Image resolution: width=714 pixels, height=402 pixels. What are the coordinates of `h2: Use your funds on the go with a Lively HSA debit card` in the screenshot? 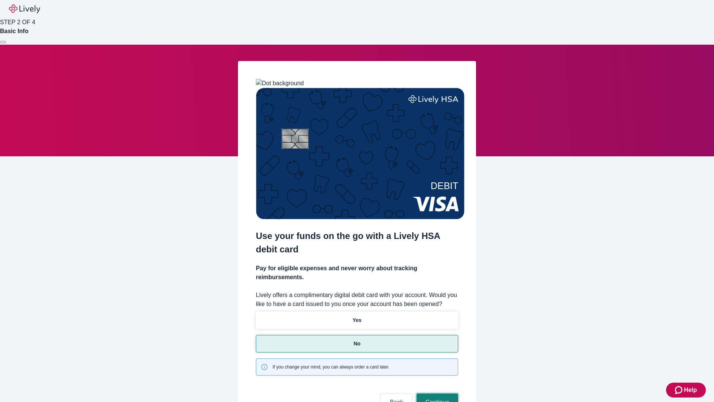 It's located at (357, 243).